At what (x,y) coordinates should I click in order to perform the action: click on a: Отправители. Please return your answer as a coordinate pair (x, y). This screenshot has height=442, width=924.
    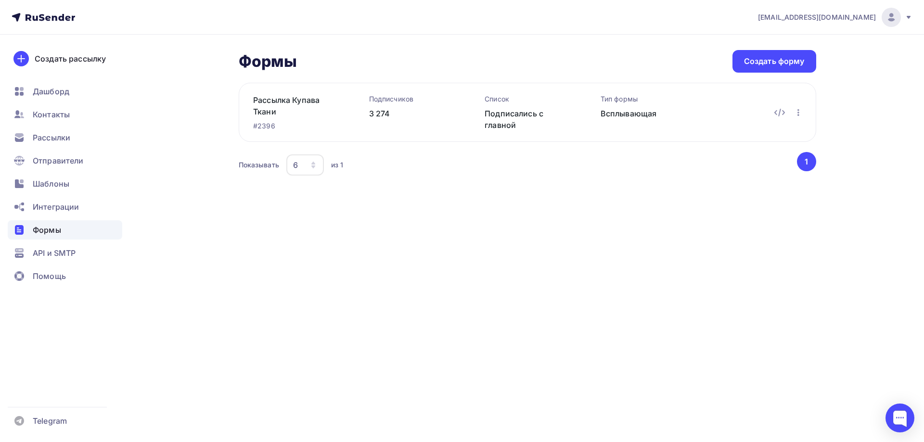
    Looking at the image, I should click on (65, 161).